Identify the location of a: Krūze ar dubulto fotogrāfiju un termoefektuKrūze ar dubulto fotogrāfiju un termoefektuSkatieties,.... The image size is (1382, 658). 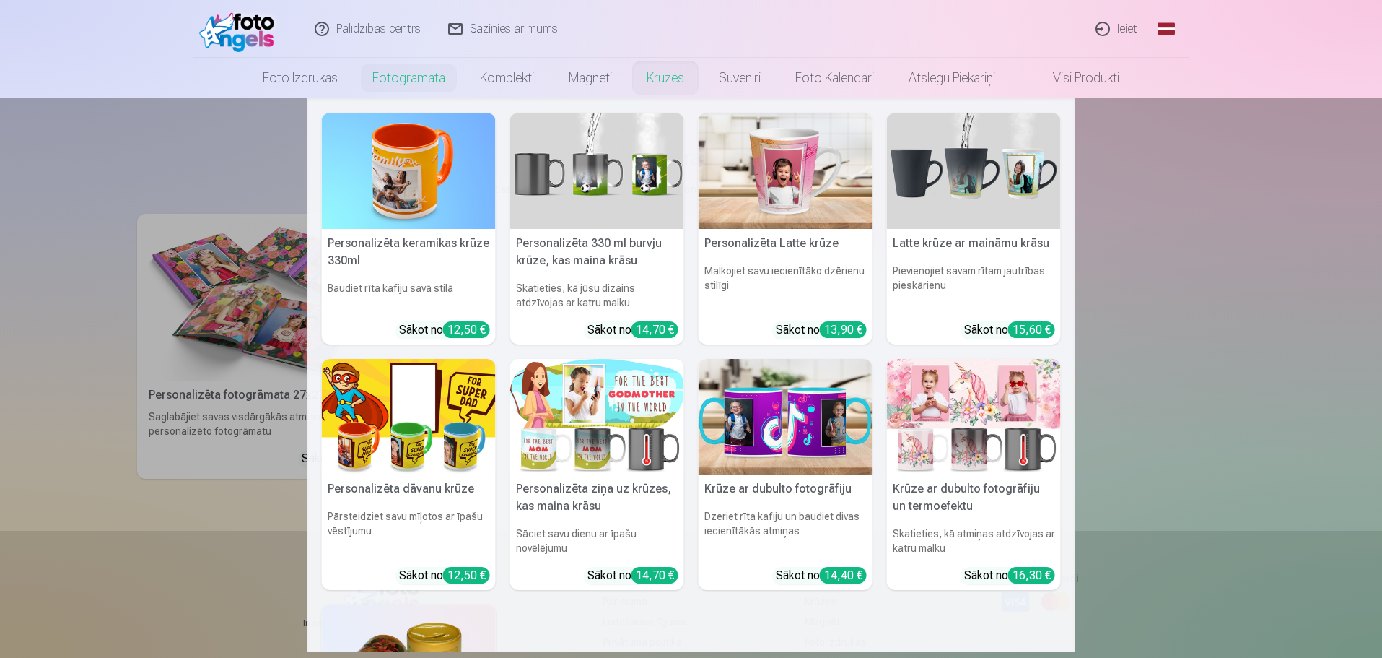
(974, 474).